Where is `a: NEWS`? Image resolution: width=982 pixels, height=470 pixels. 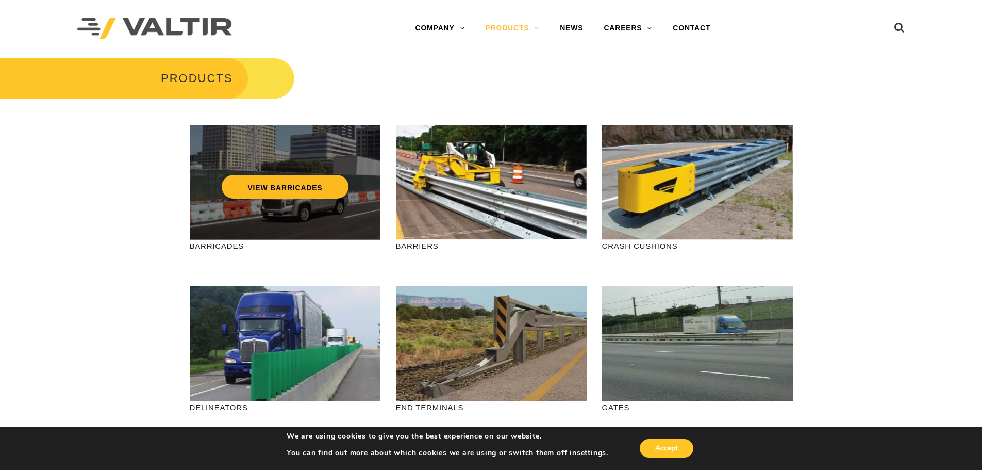
a: NEWS is located at coordinates (571, 28).